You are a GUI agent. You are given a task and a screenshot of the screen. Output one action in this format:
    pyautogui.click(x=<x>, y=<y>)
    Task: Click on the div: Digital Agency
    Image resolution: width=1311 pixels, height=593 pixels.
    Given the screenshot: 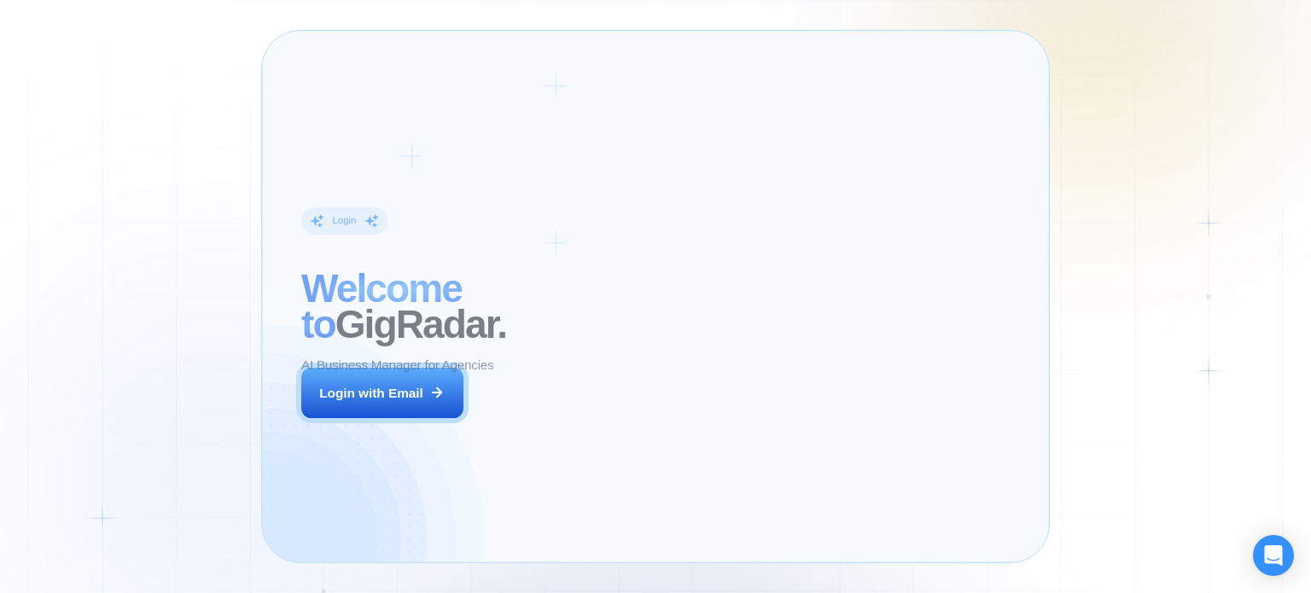 What is the action you would take?
    pyautogui.click(x=774, y=414)
    